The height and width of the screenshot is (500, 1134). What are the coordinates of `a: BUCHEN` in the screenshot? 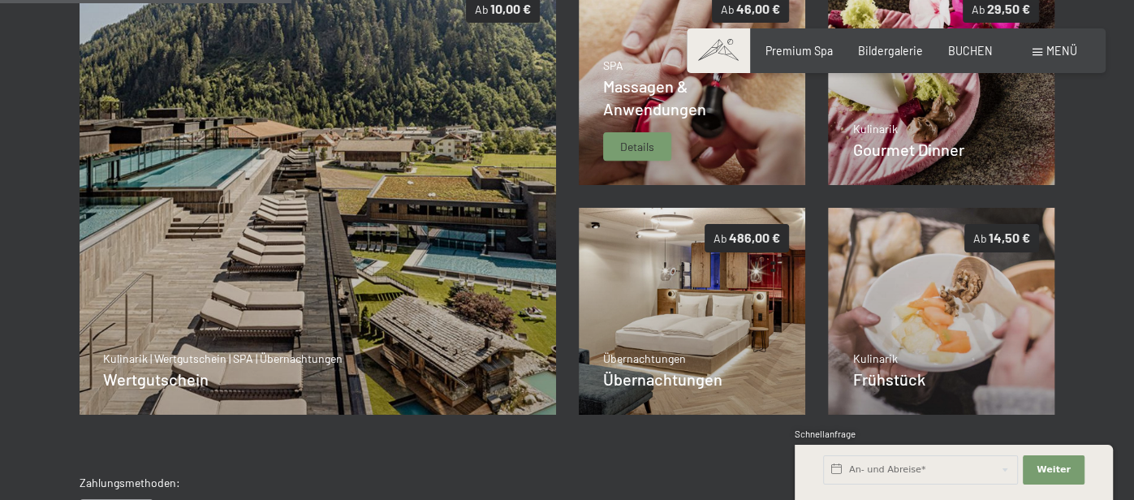 It's located at (970, 50).